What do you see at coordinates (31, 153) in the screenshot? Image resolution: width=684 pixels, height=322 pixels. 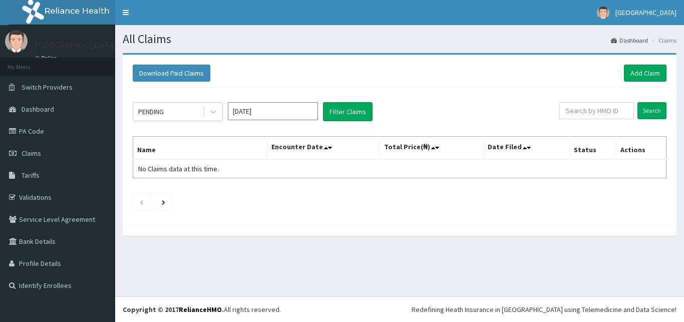 I see `span: Claims` at bounding box center [31, 153].